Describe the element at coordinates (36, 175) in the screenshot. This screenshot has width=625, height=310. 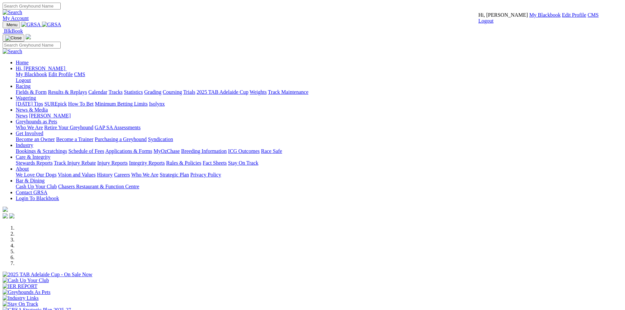
I see `a: We Love Our Dogs` at that location.